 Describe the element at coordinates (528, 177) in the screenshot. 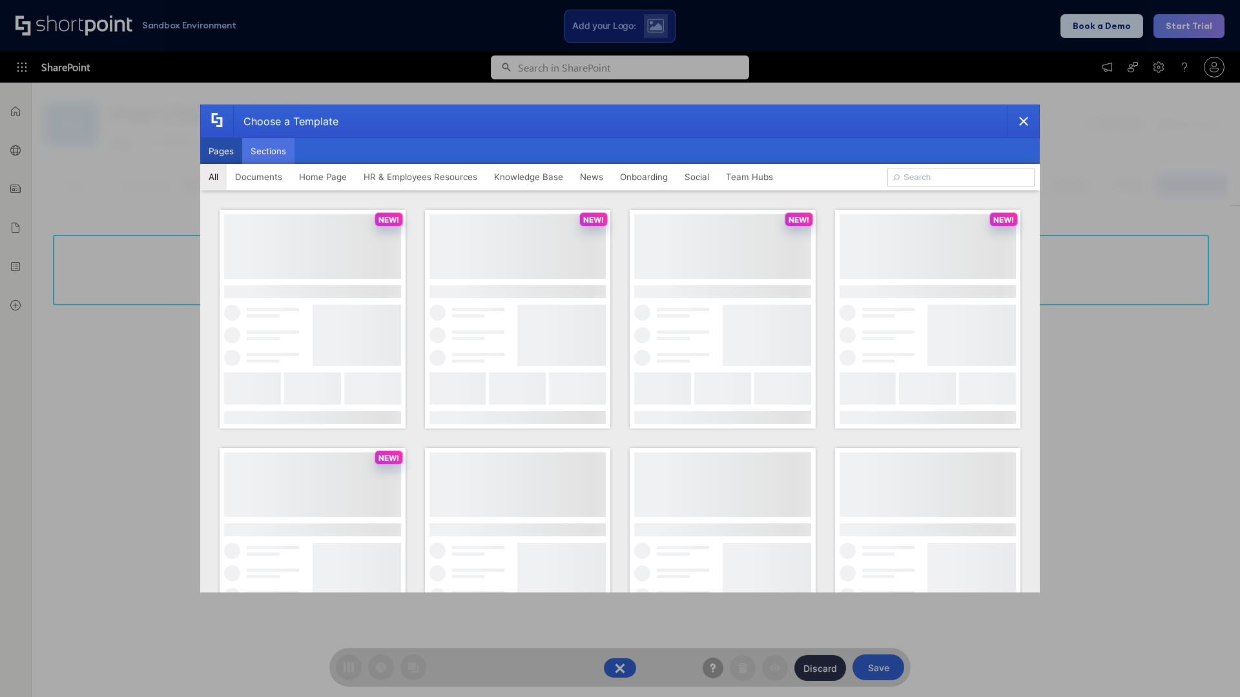

I see `button: Knowledge Base` at that location.